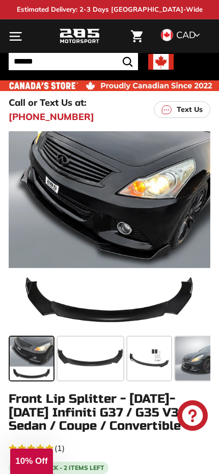 The width and height of the screenshot is (219, 474). I want to click on span: (1), so click(59, 448).